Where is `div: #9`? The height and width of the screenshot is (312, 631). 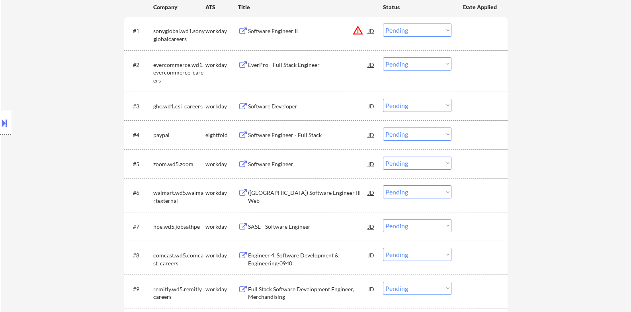 div: #9 is located at coordinates (140, 289).